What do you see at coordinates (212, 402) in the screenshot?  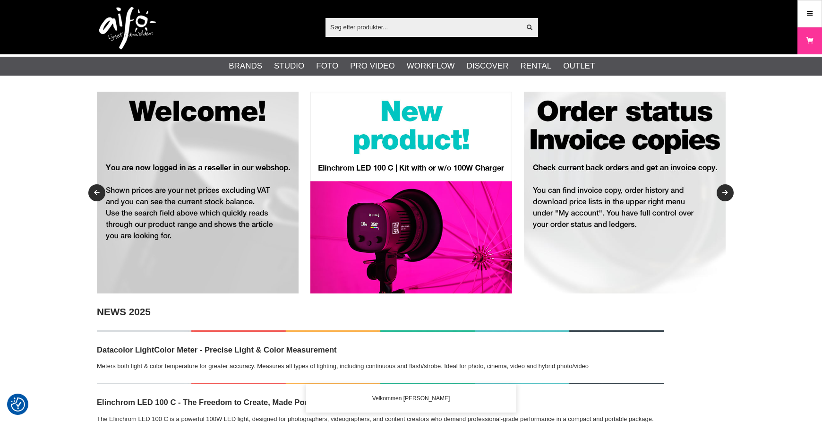 I see `strong: Elinchrom LED 100 C - The Freedom to Create, Made Portable.` at bounding box center [212, 402].